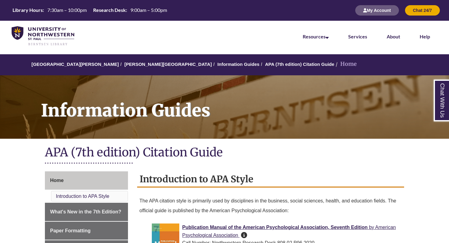 This screenshot has width=449, height=243. Describe the element at coordinates (357, 36) in the screenshot. I see `a: Services` at that location.